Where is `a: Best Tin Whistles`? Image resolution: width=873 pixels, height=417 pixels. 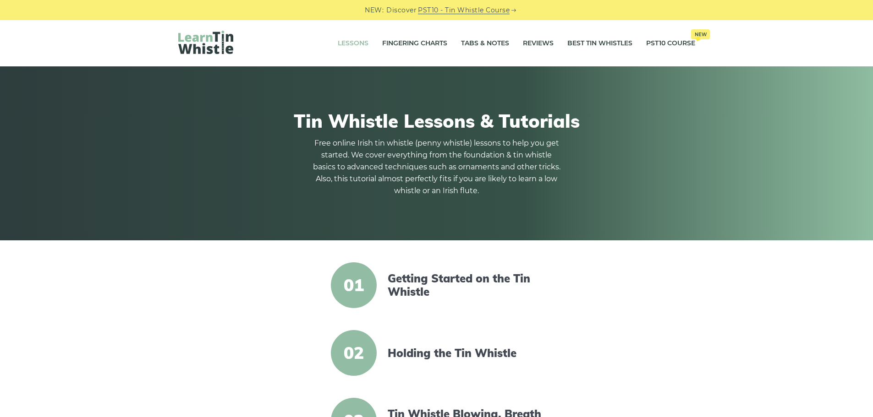 a: Best Tin Whistles is located at coordinates (600, 44).